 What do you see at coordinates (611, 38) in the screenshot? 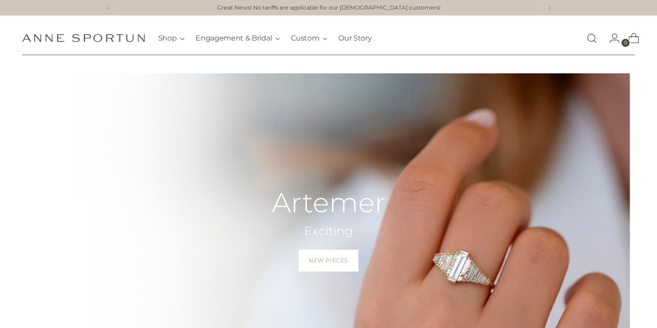
I see `a: Go to the account page` at bounding box center [611, 38].